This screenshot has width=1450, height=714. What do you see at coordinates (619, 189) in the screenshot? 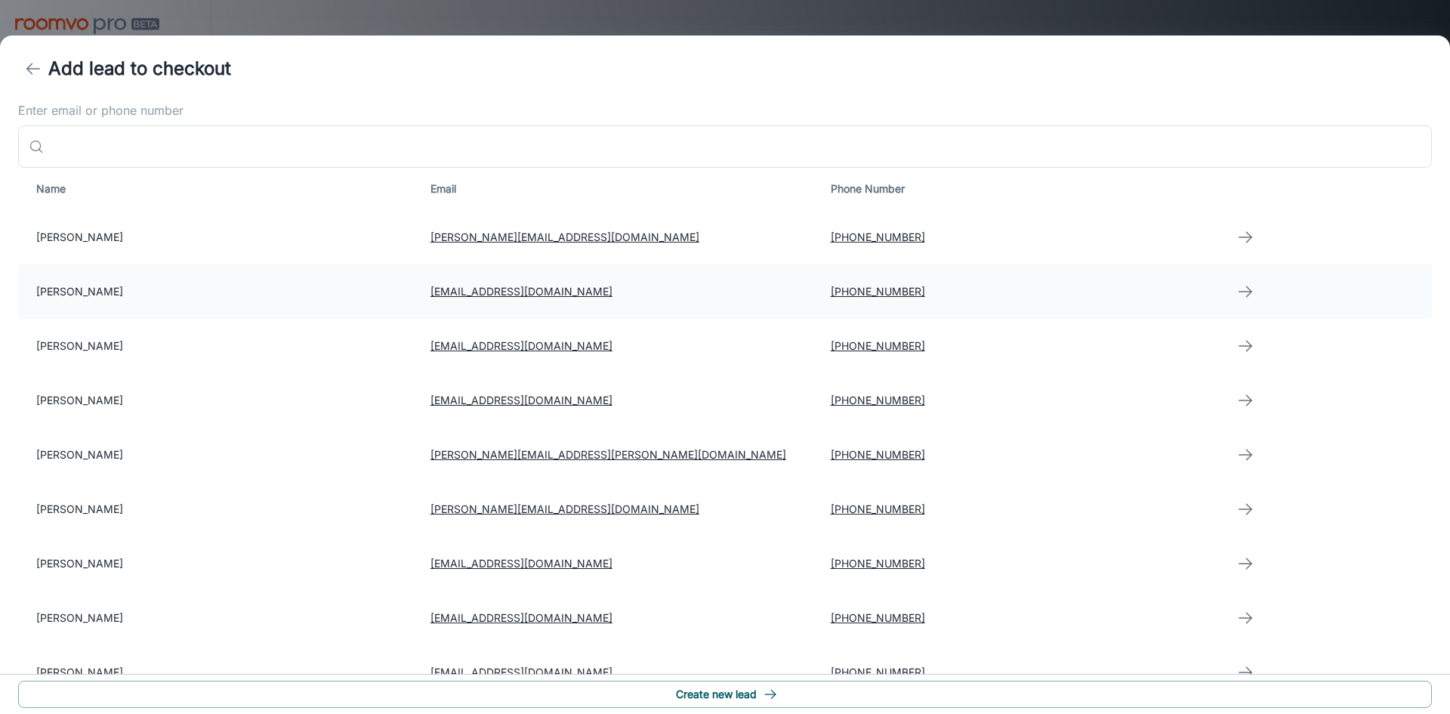
I see `th: Email` at bounding box center [619, 189].